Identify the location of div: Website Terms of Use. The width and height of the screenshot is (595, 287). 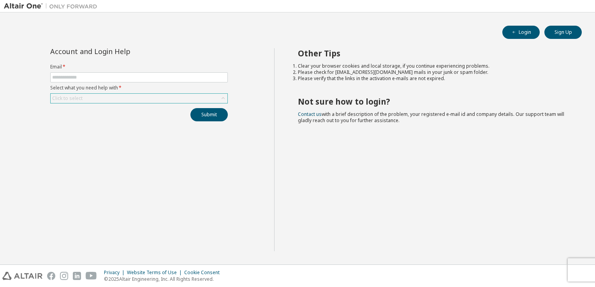
(155, 273).